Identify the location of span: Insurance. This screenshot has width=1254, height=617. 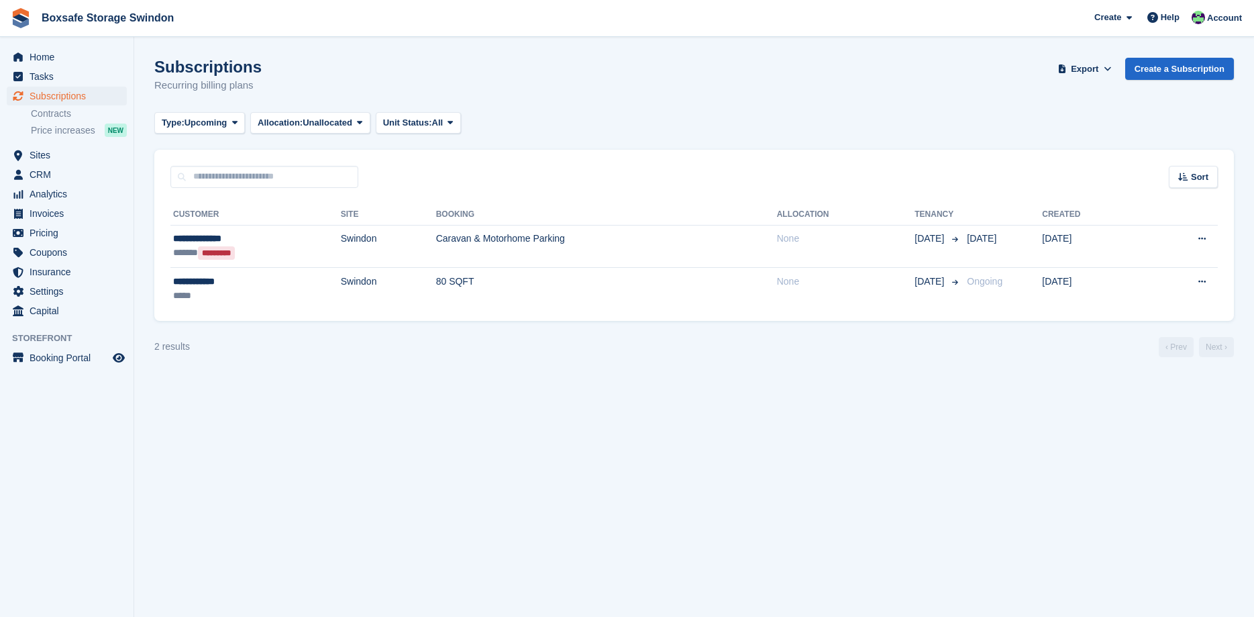
(70, 272).